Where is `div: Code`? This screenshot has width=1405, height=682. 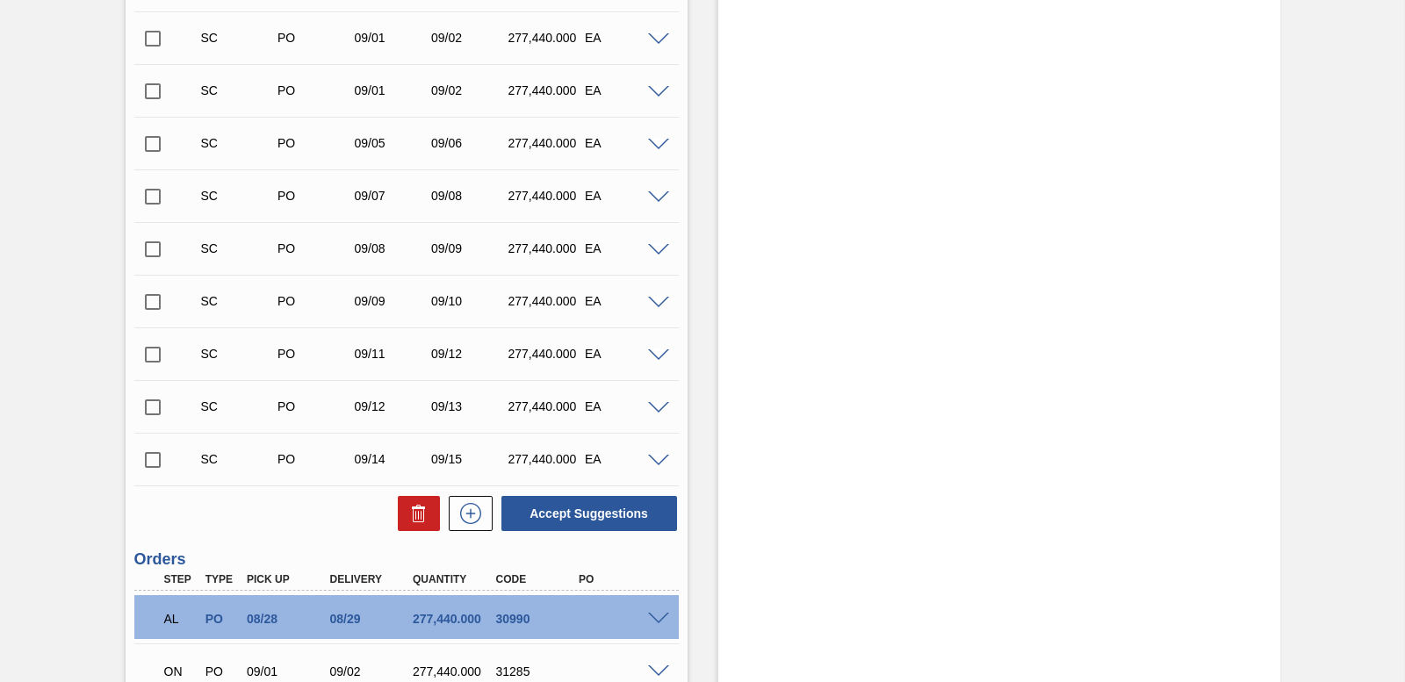 div: Code is located at coordinates (537, 580).